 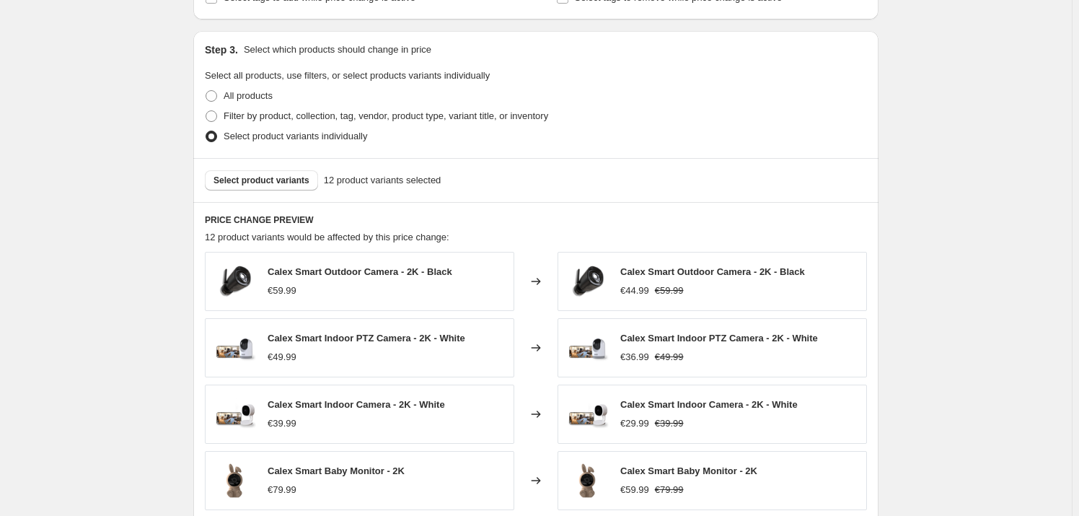 What do you see at coordinates (386, 115) in the screenshot?
I see `span: Filter by product, collection, tag, vendor, product type, variant title, or inventory` at bounding box center [386, 115].